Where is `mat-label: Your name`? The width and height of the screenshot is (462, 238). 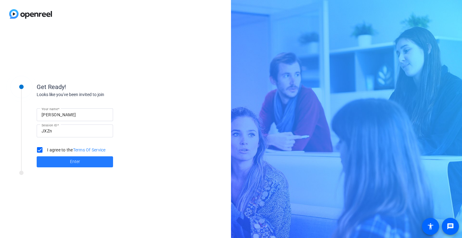
mat-label: Your name is located at coordinates (50, 109).